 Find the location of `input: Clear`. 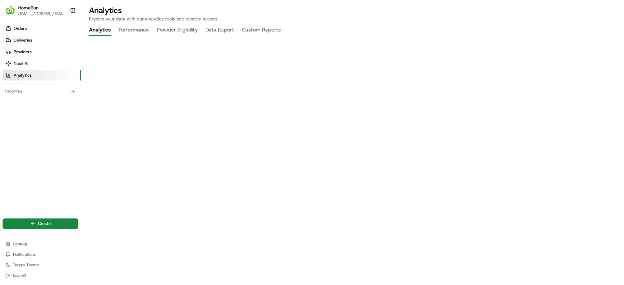

input: Clear is located at coordinates (62, 45).